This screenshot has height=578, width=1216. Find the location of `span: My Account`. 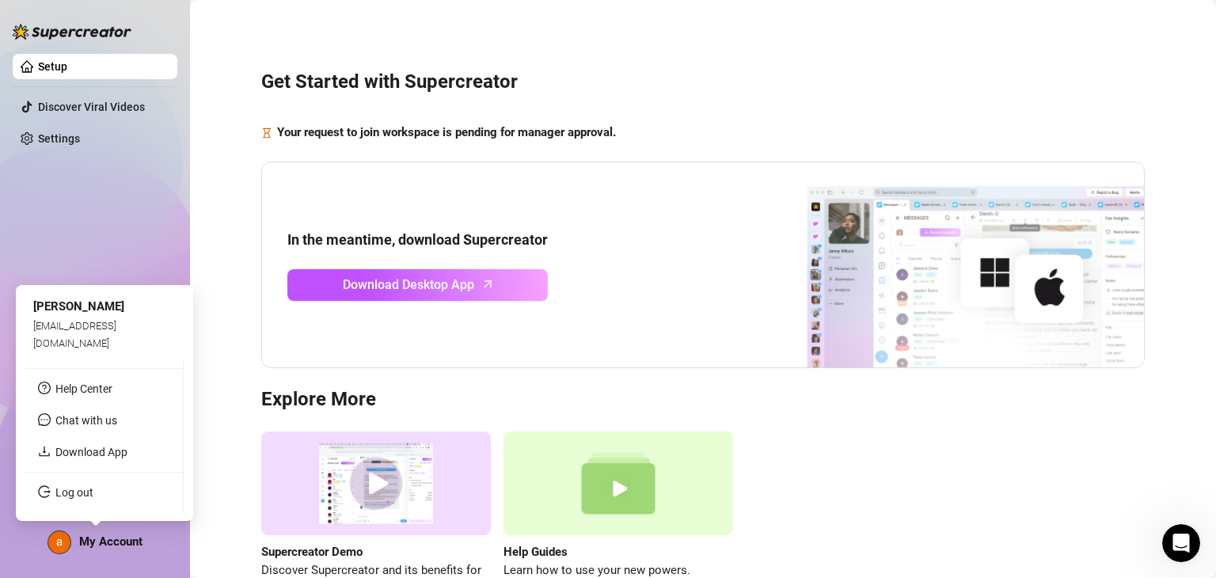

span: My Account is located at coordinates (111, 541).